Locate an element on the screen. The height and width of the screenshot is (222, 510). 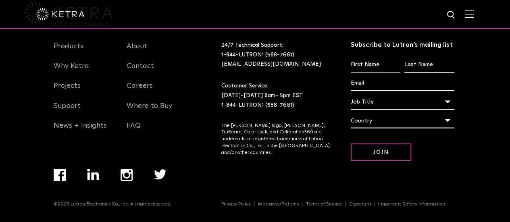
a: News + Insights is located at coordinates (80, 130).